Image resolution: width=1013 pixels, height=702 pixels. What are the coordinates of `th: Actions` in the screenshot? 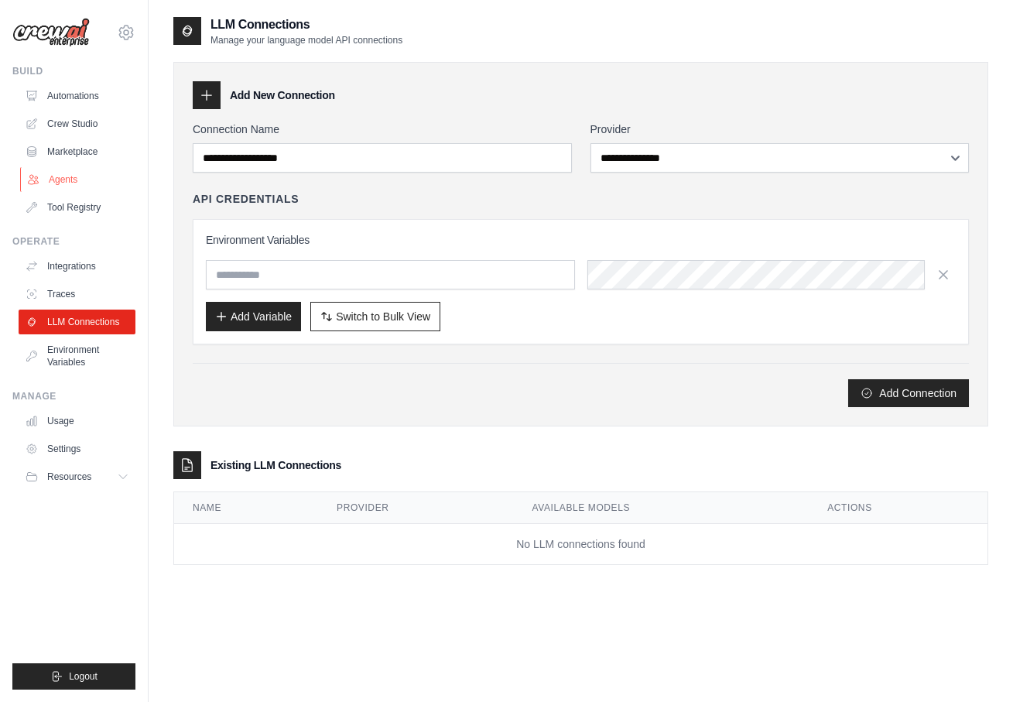 It's located at (898, 508).